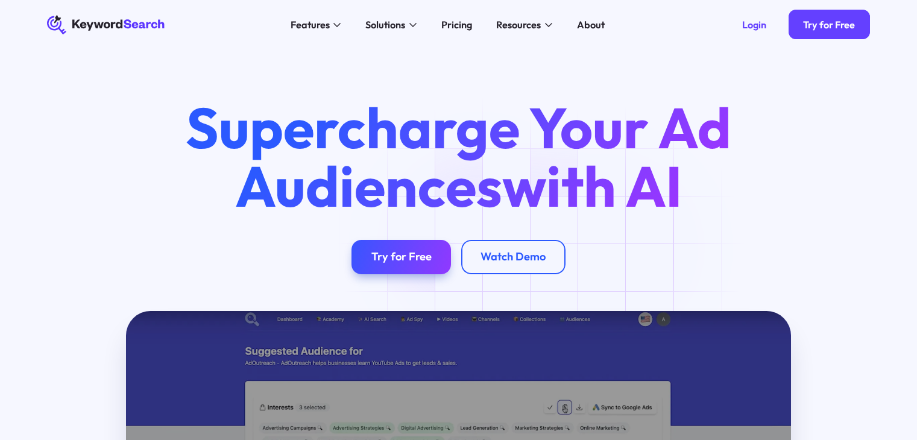  Describe the element at coordinates (457, 25) in the screenshot. I see `div: Pricing` at that location.